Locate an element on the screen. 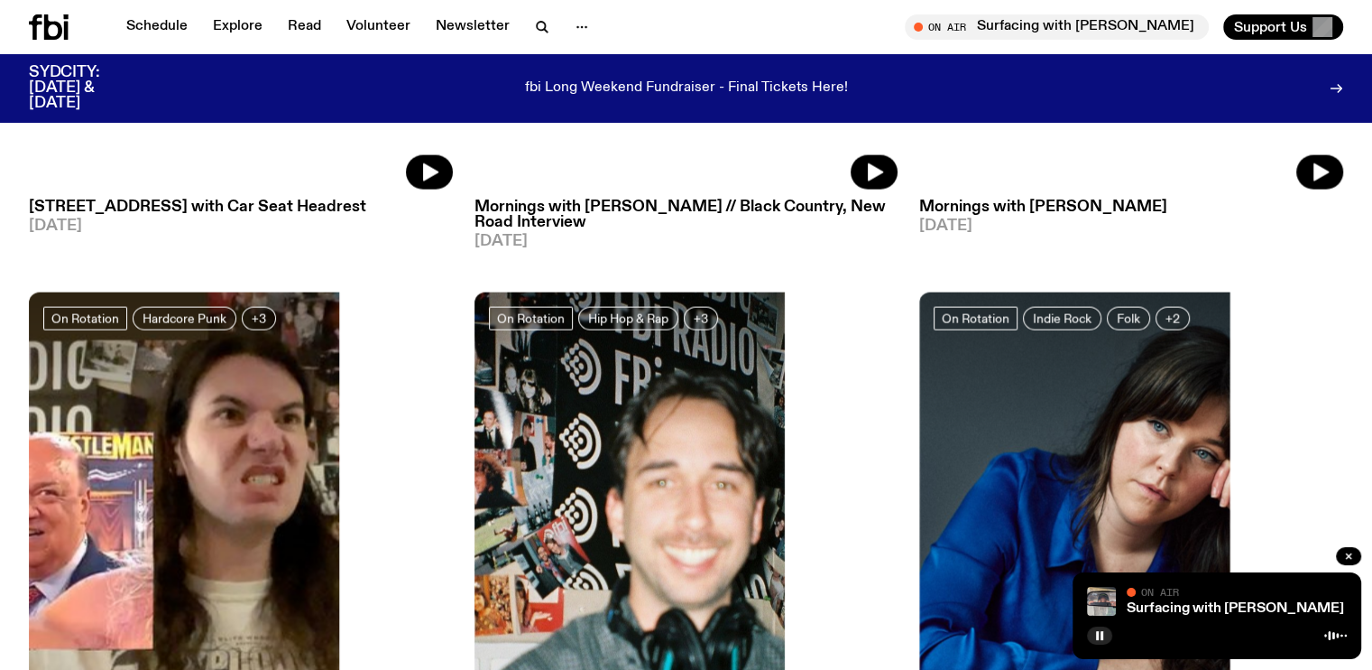 The height and width of the screenshot is (670, 1372). span: +2 is located at coordinates (1173, 318).